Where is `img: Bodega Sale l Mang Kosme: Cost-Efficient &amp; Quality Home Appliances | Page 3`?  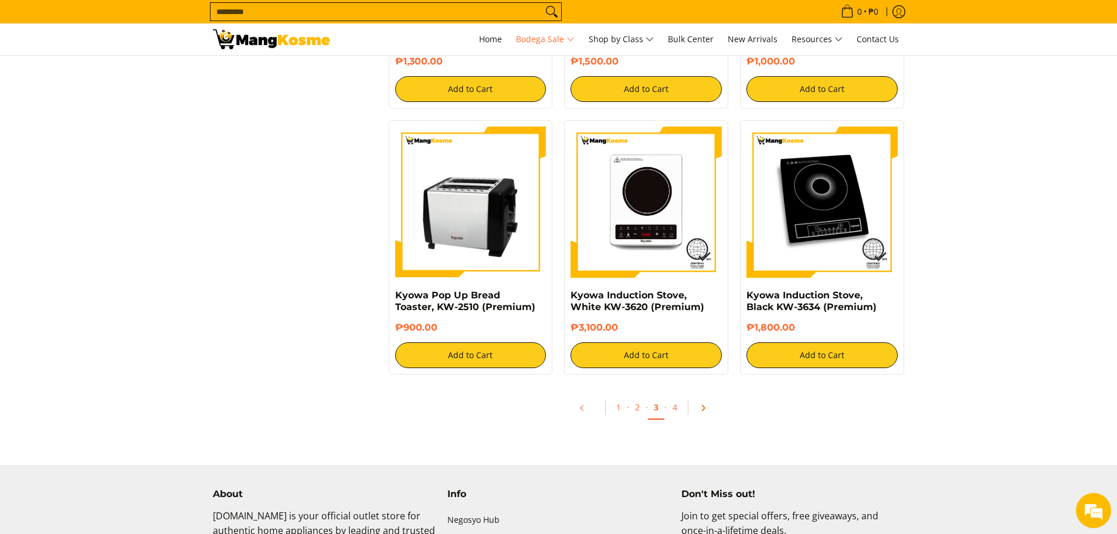 img: Bodega Sale l Mang Kosme: Cost-Efficient &amp; Quality Home Appliances | Page 3 is located at coordinates (271, 39).